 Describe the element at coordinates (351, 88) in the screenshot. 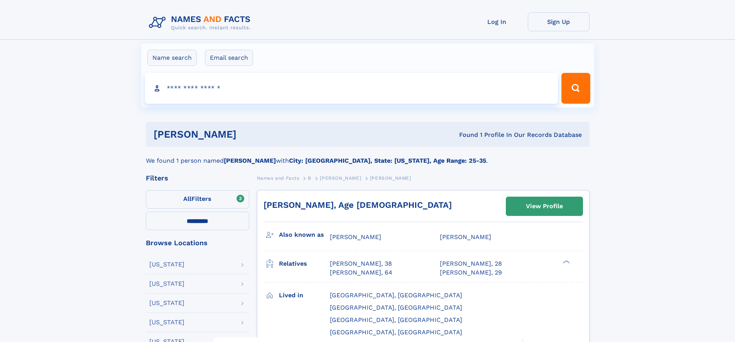

I see `input: search input` at that location.